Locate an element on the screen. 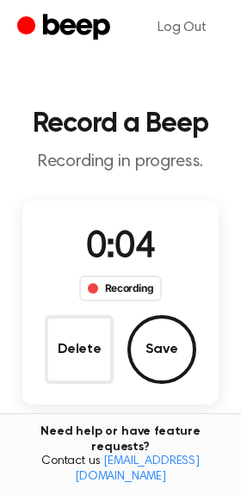 The width and height of the screenshot is (241, 495). a: Beep is located at coordinates (65, 28).